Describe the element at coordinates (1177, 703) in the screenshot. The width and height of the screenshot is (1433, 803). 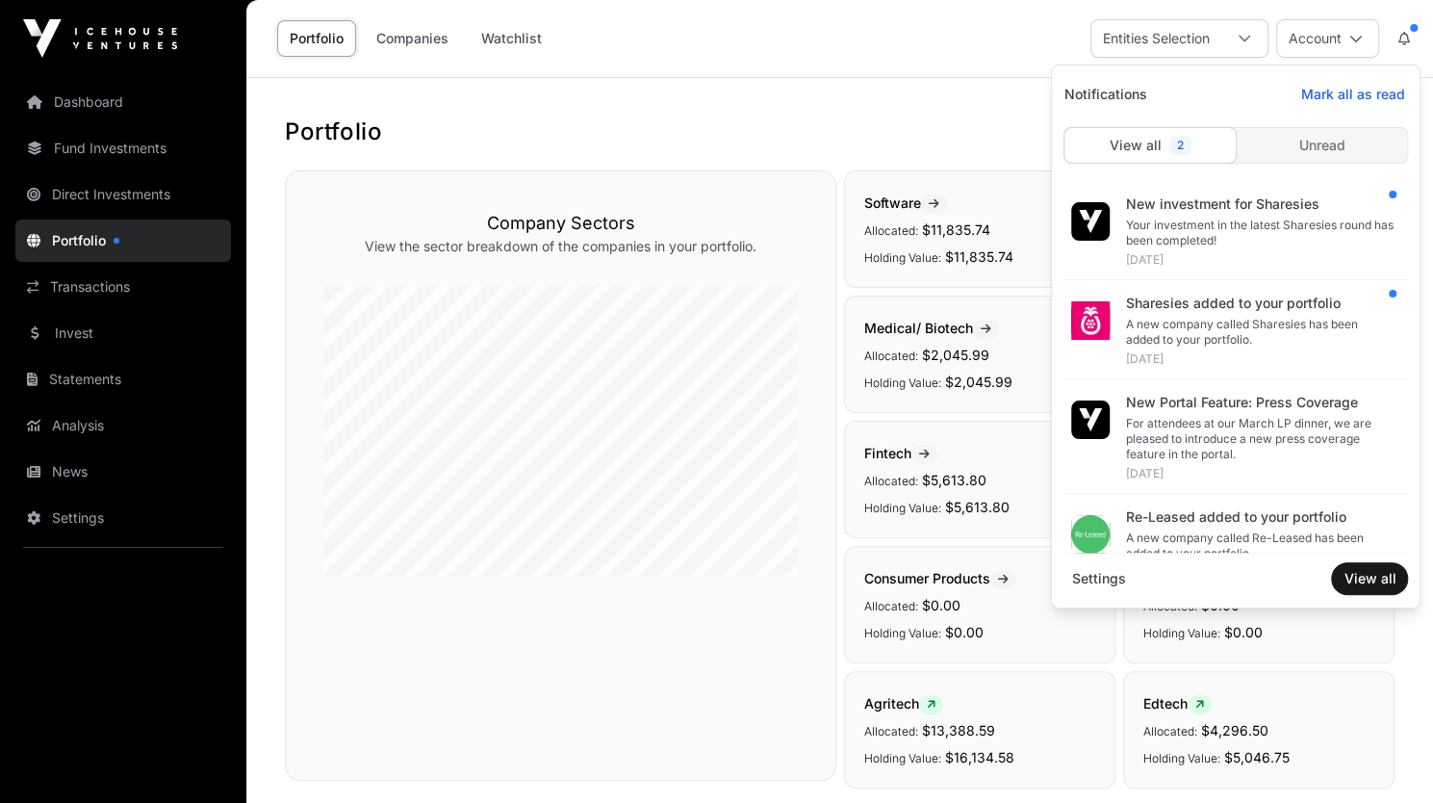
I see `span: Edtech` at that location.